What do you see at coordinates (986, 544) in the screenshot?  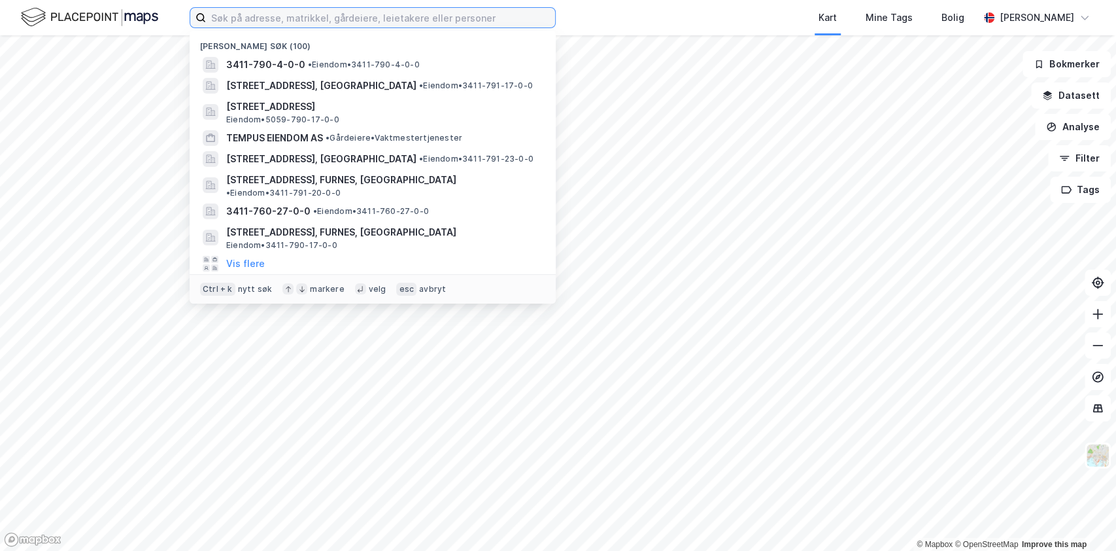 I see `a: OpenStreetMap` at bounding box center [986, 544].